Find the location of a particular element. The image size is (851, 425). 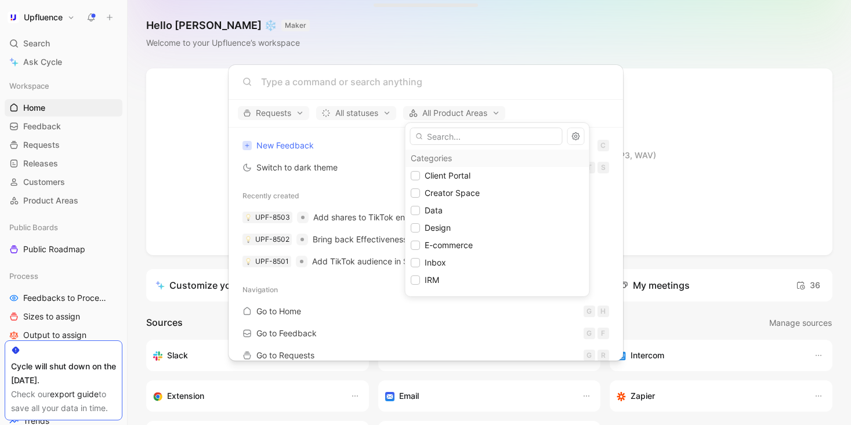

span: E-commerce is located at coordinates (448, 245).